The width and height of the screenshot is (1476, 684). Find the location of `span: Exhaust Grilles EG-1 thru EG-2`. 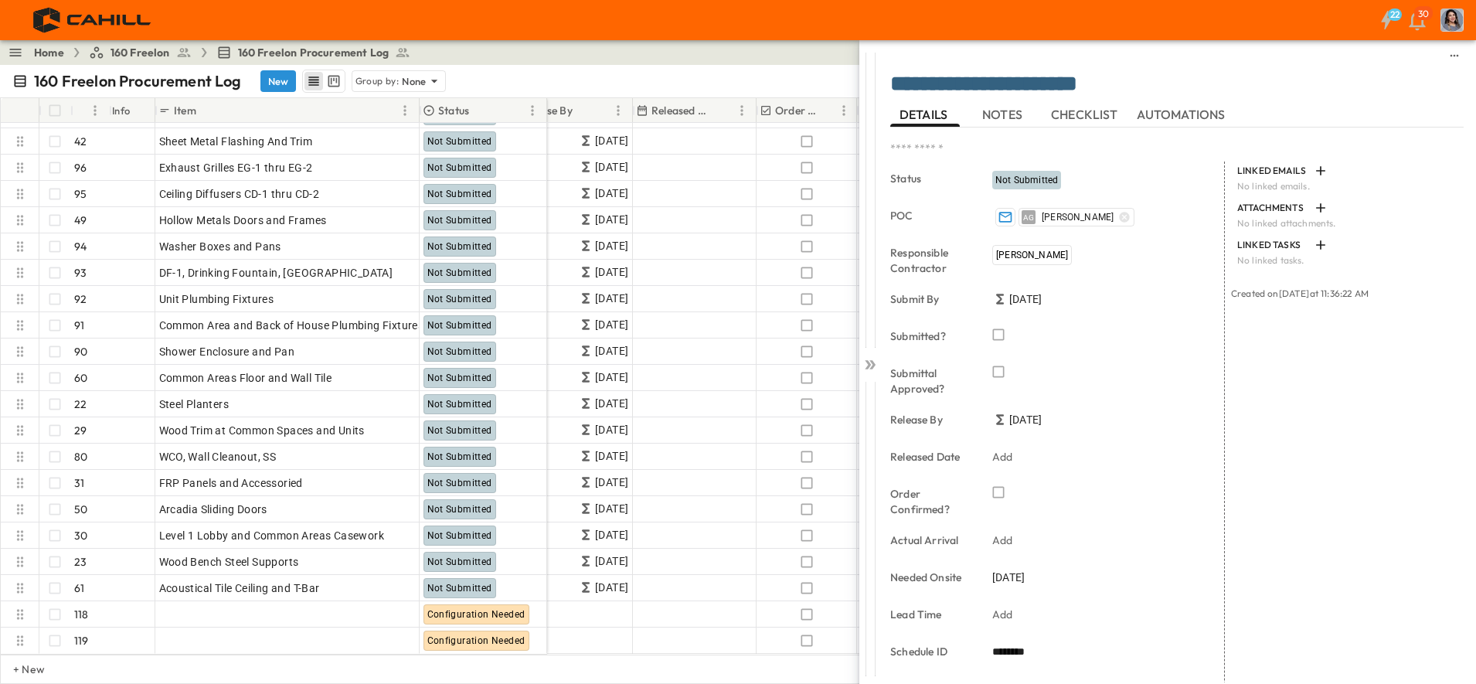

span: Exhaust Grilles EG-1 thru EG-2 is located at coordinates (236, 168).